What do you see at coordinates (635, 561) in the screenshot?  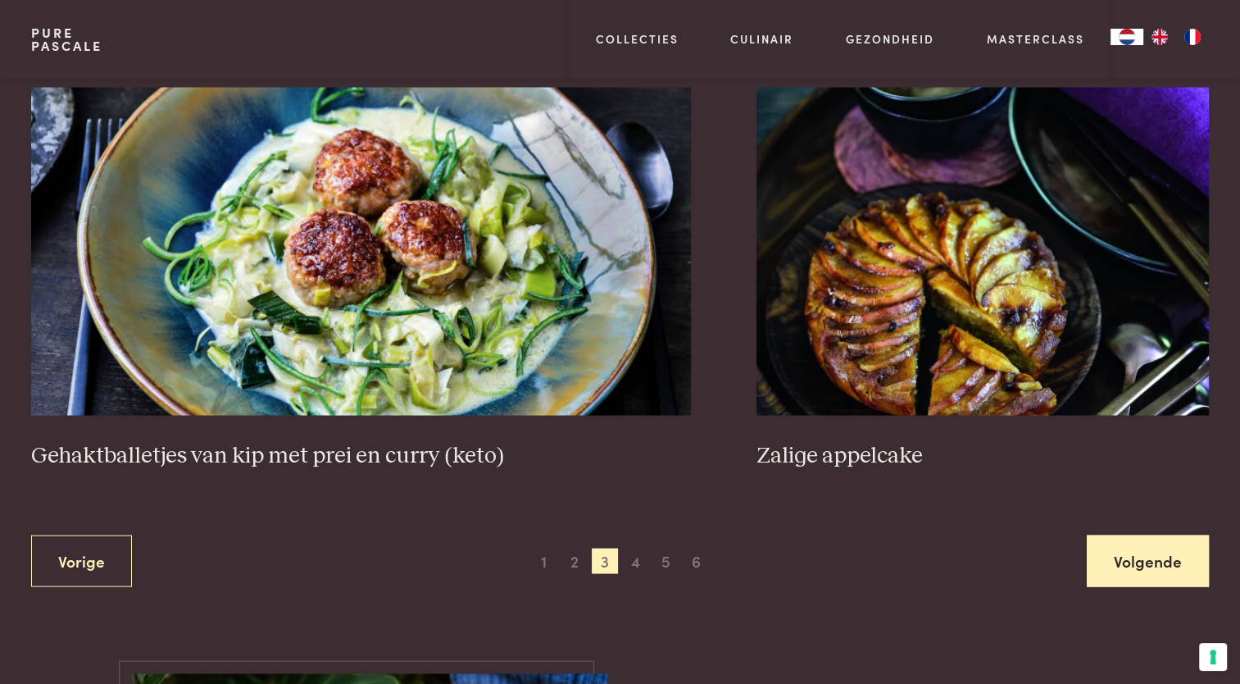 I see `span: 4` at bounding box center [635, 561].